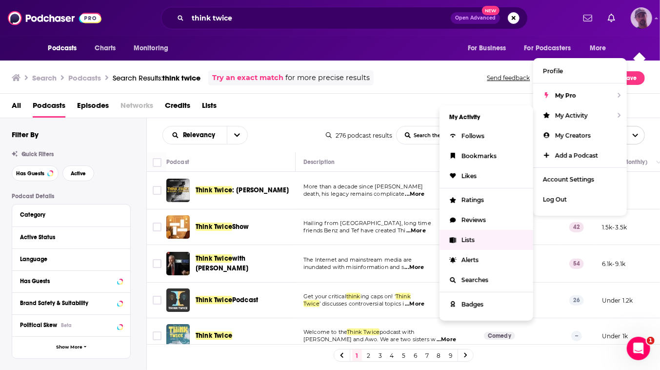 The height and width of the screenshot is (370, 660). What do you see at coordinates (630, 78) in the screenshot?
I see `button: Save` at bounding box center [630, 78].